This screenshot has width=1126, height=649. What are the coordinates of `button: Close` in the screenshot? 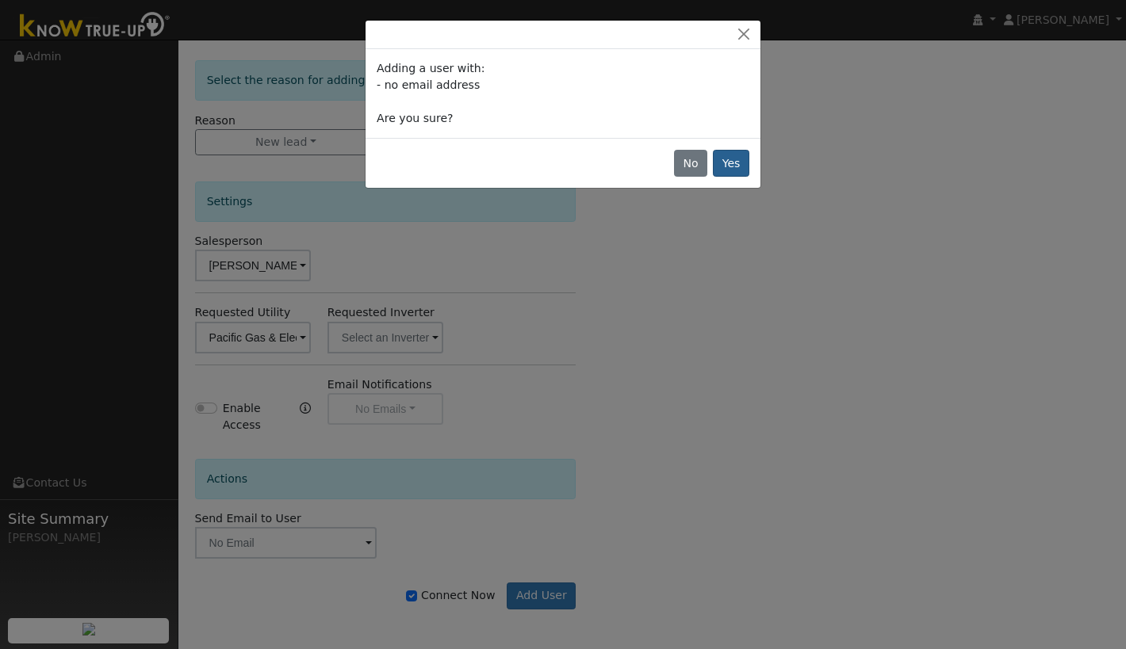 It's located at (744, 34).